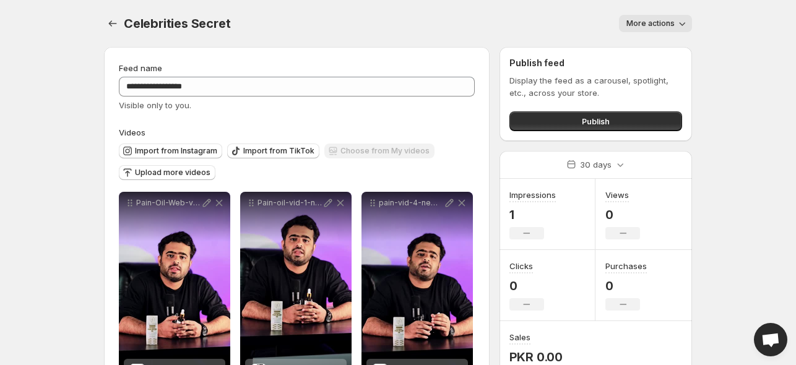 This screenshot has height=365, width=796. Describe the element at coordinates (273, 151) in the screenshot. I see `button: Import from TikTok` at that location.